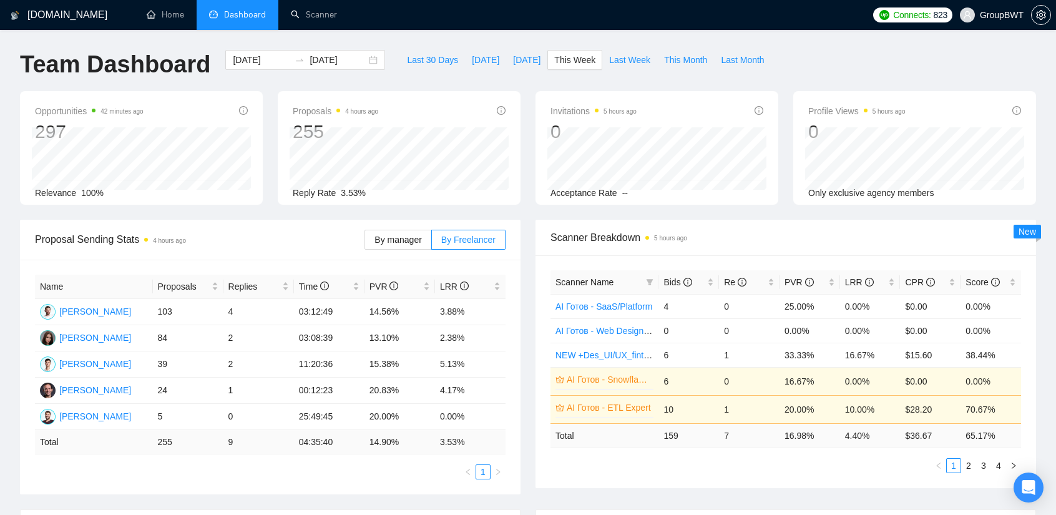 The image size is (1056, 515). What do you see at coordinates (329, 417) in the screenshot?
I see `td: 25:49:45` at bounding box center [329, 417].